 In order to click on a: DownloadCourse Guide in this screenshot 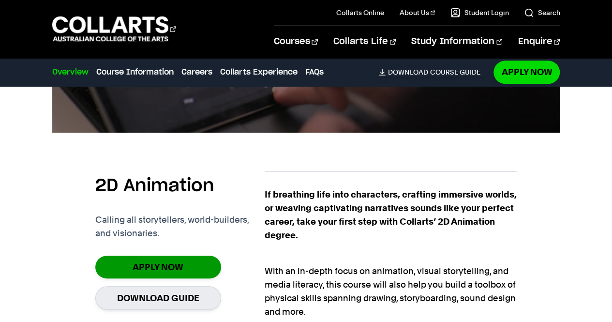, I will do `click(433, 72)`.